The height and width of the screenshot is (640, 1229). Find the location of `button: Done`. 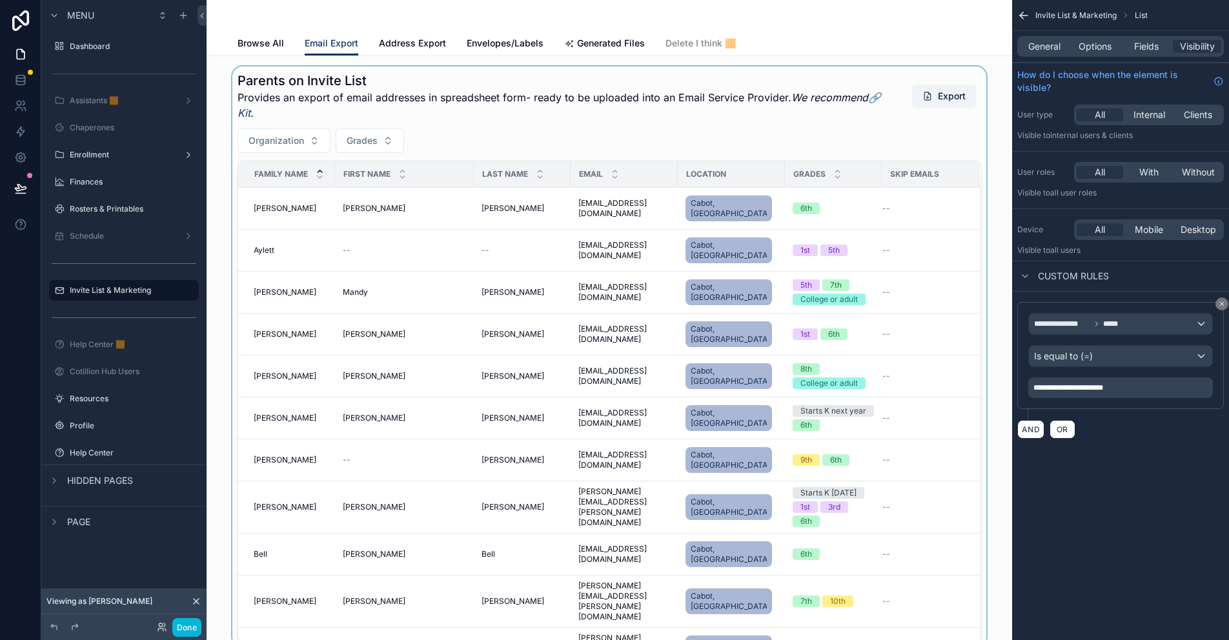

button: Done is located at coordinates (187, 628).